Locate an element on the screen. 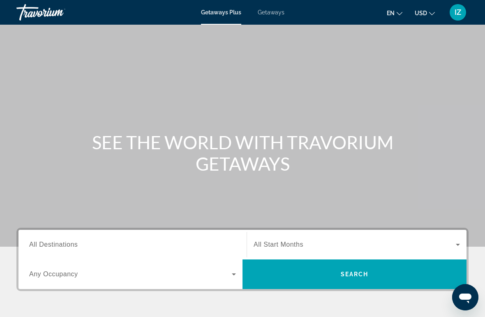 This screenshot has width=485, height=317. h1: SEE THE WORLD WITH TRAVORIUM GETAWAYS is located at coordinates (242, 153).